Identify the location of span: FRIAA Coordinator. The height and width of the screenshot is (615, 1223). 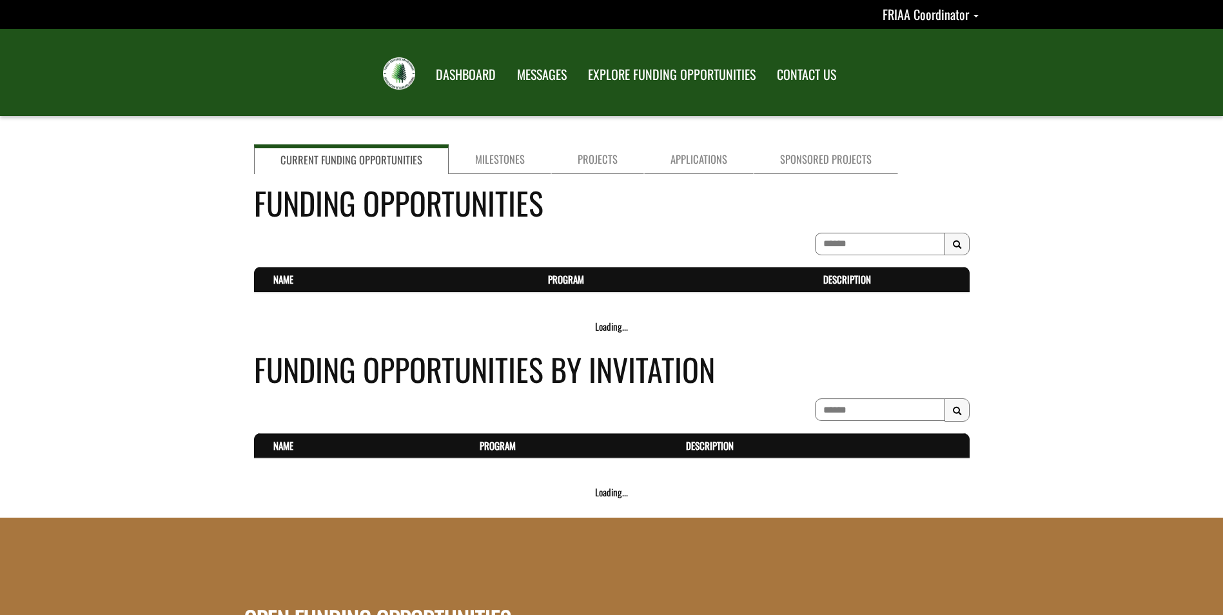
(925, 14).